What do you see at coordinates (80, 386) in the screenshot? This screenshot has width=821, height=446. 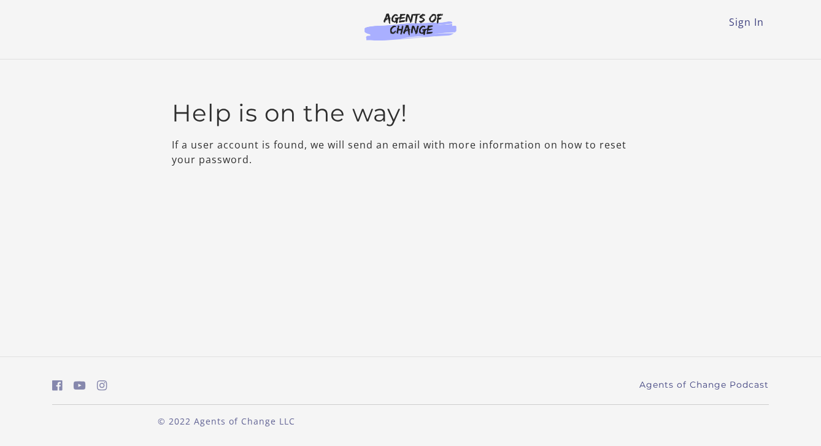 I see `i: https://www.youtube.com/c/AgentsofChangeTestPrepbyMeaganMitchell (Open in a new window)` at bounding box center [80, 386].